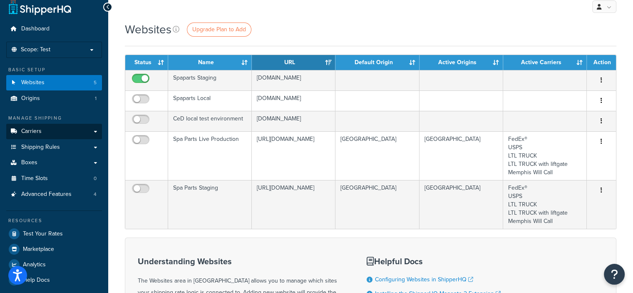 The width and height of the screenshot is (633, 293). What do you see at coordinates (210, 121) in the screenshot?
I see `td: CeD local test environment` at bounding box center [210, 121].